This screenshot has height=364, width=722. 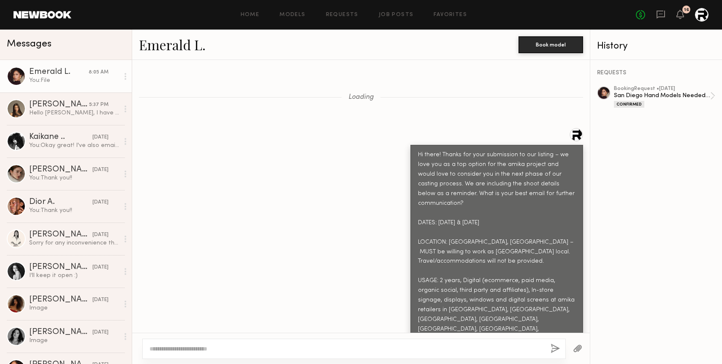 I want to click on div: Confirmed, so click(x=630, y=104).